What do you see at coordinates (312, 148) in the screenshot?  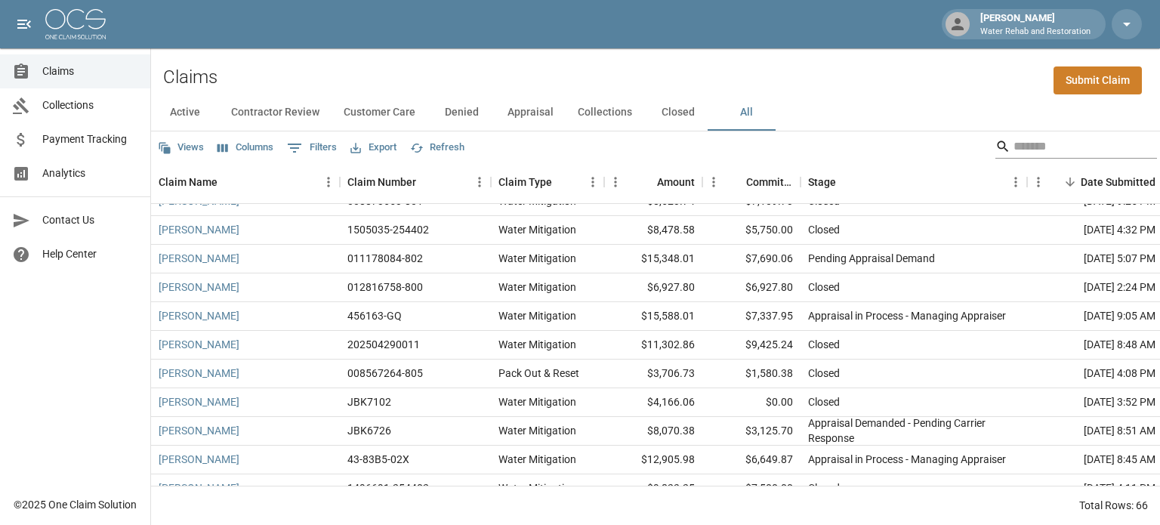 I see `button: Show filters` at bounding box center [312, 148].